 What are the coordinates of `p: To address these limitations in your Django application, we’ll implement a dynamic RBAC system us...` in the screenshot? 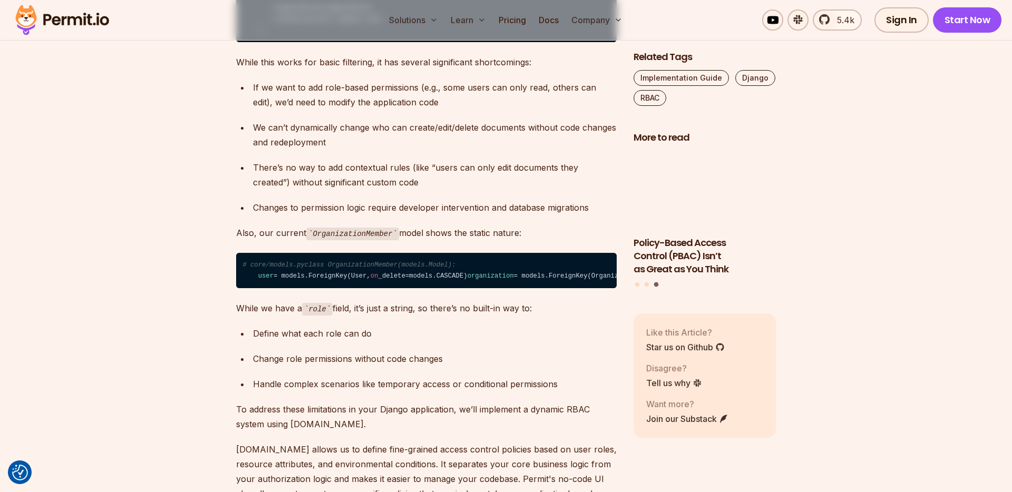 It's located at (426, 417).